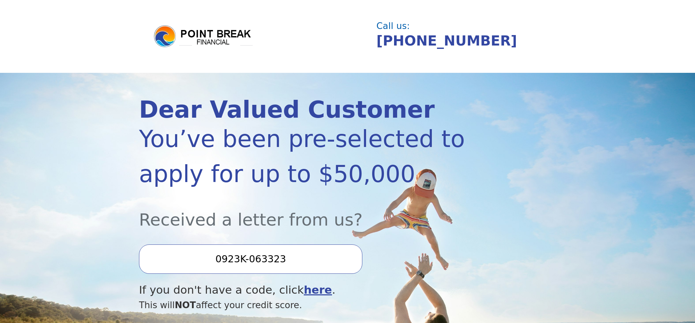 Image resolution: width=695 pixels, height=323 pixels. What do you see at coordinates (318, 290) in the screenshot?
I see `b: here` at bounding box center [318, 290].